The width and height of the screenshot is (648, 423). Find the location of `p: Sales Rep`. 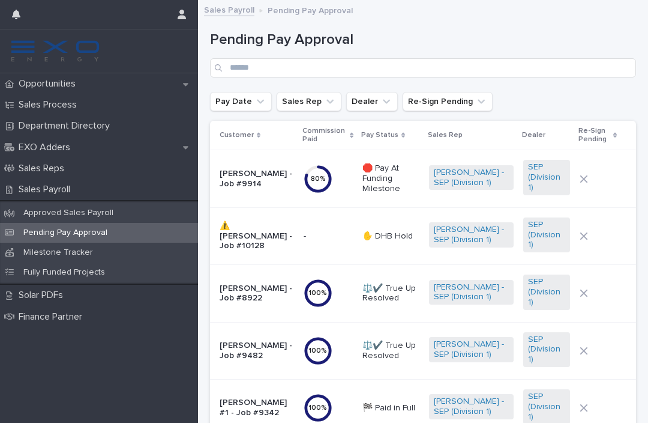

p: Sales Rep is located at coordinates (445, 135).